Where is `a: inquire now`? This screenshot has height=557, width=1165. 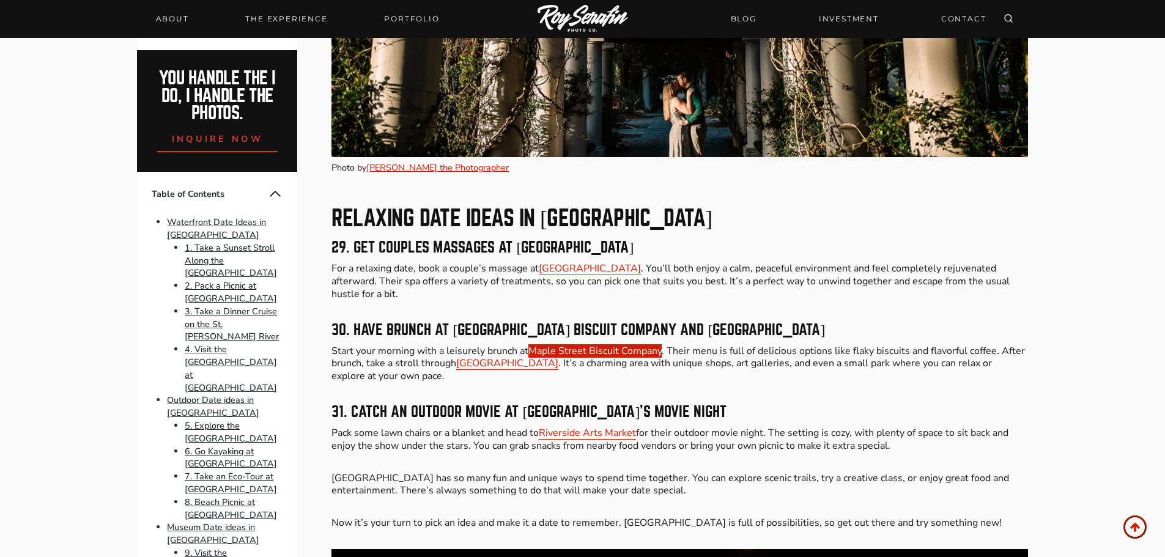 a: inquire now is located at coordinates (218, 137).